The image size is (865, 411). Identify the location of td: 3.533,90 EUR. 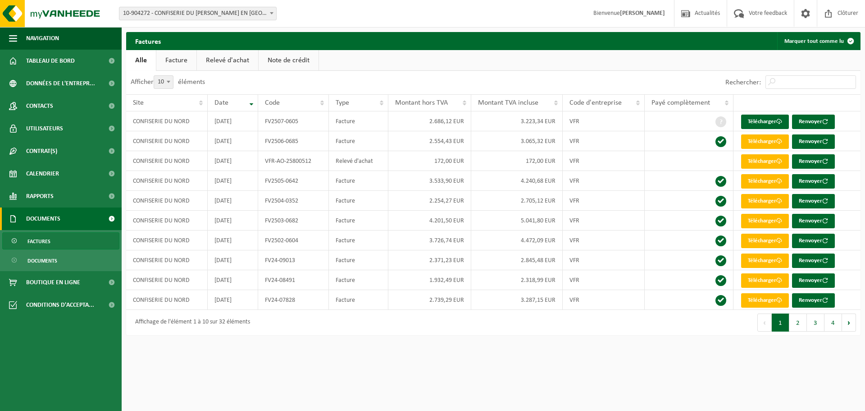
(430, 181).